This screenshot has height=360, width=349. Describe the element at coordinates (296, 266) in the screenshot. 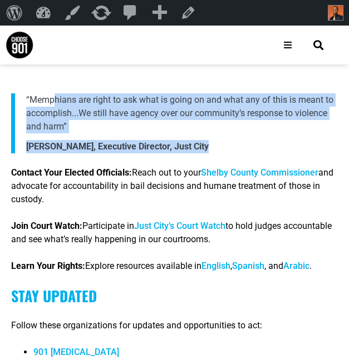

I see `a: Arabic` at that location.